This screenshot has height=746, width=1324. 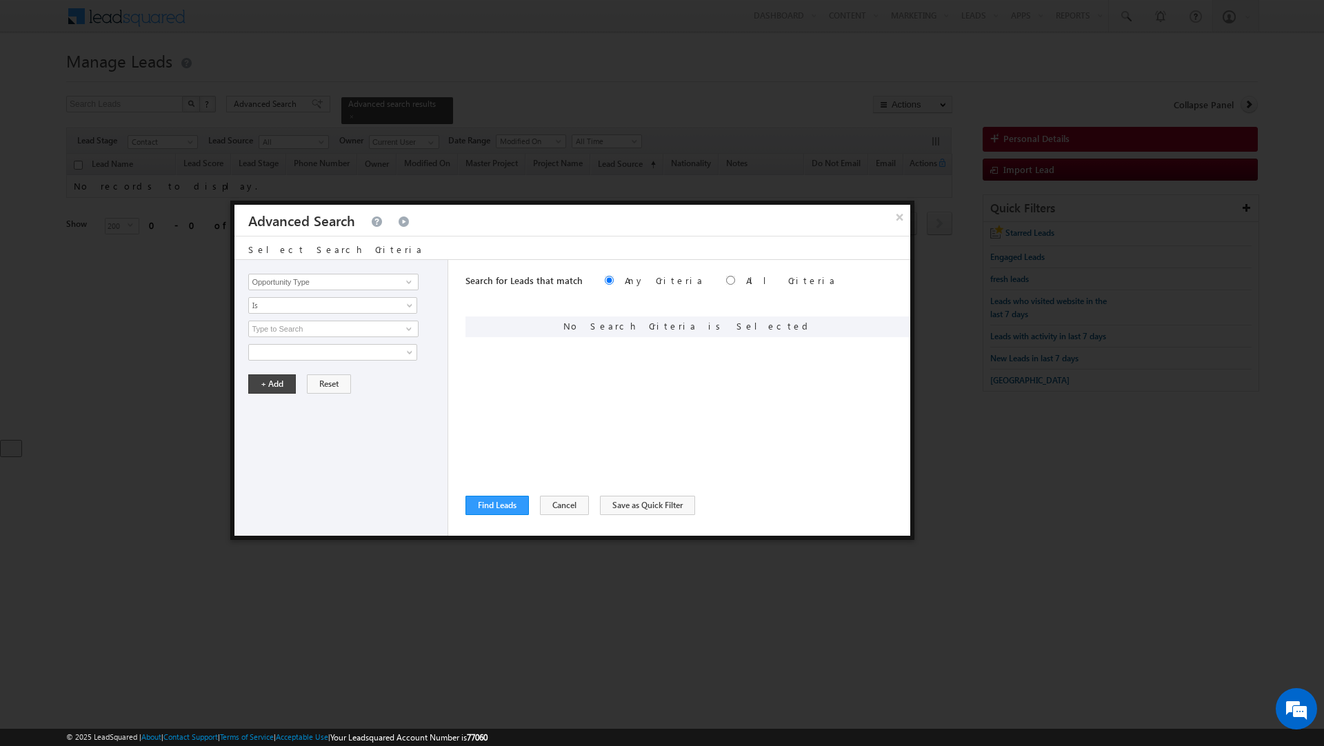 I want to click on button: Cancel, so click(x=564, y=506).